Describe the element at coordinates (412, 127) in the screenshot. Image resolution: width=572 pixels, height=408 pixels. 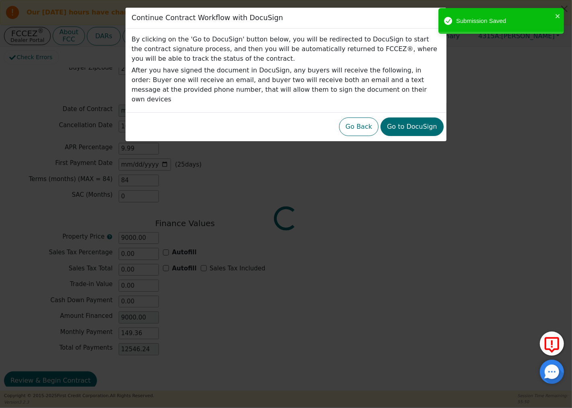
I see `button: Go to DocuSign` at that location.